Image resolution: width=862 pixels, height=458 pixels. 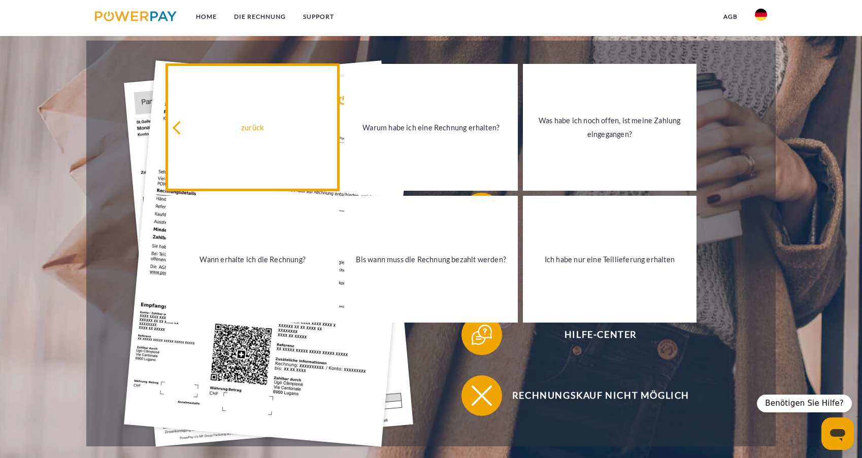 I want to click on div: zurück, so click(x=253, y=127).